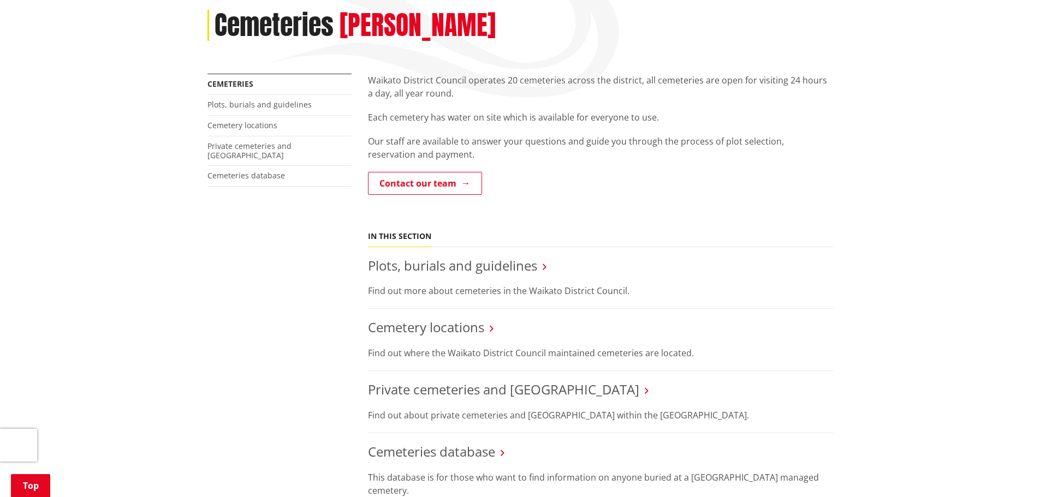 This screenshot has height=497, width=1040. Describe the element at coordinates (31, 486) in the screenshot. I see `a: Top` at that location.